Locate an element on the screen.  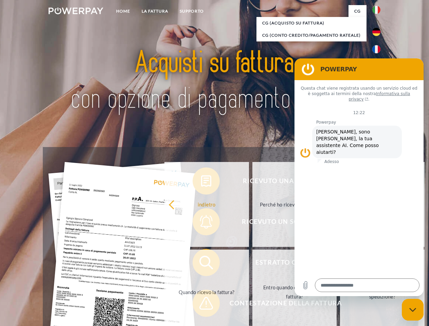
a: LA FATTURA is located at coordinates (155, 11).